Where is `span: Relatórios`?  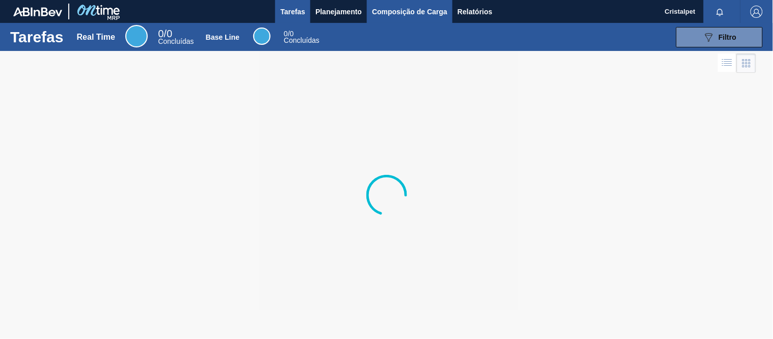 span: Relatórios is located at coordinates (475, 12).